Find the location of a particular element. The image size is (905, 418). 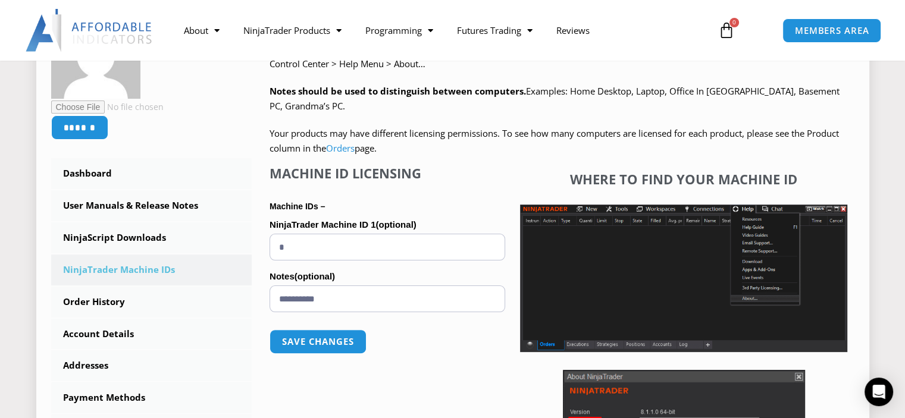

div: Open Intercom Messenger is located at coordinates (879, 392).